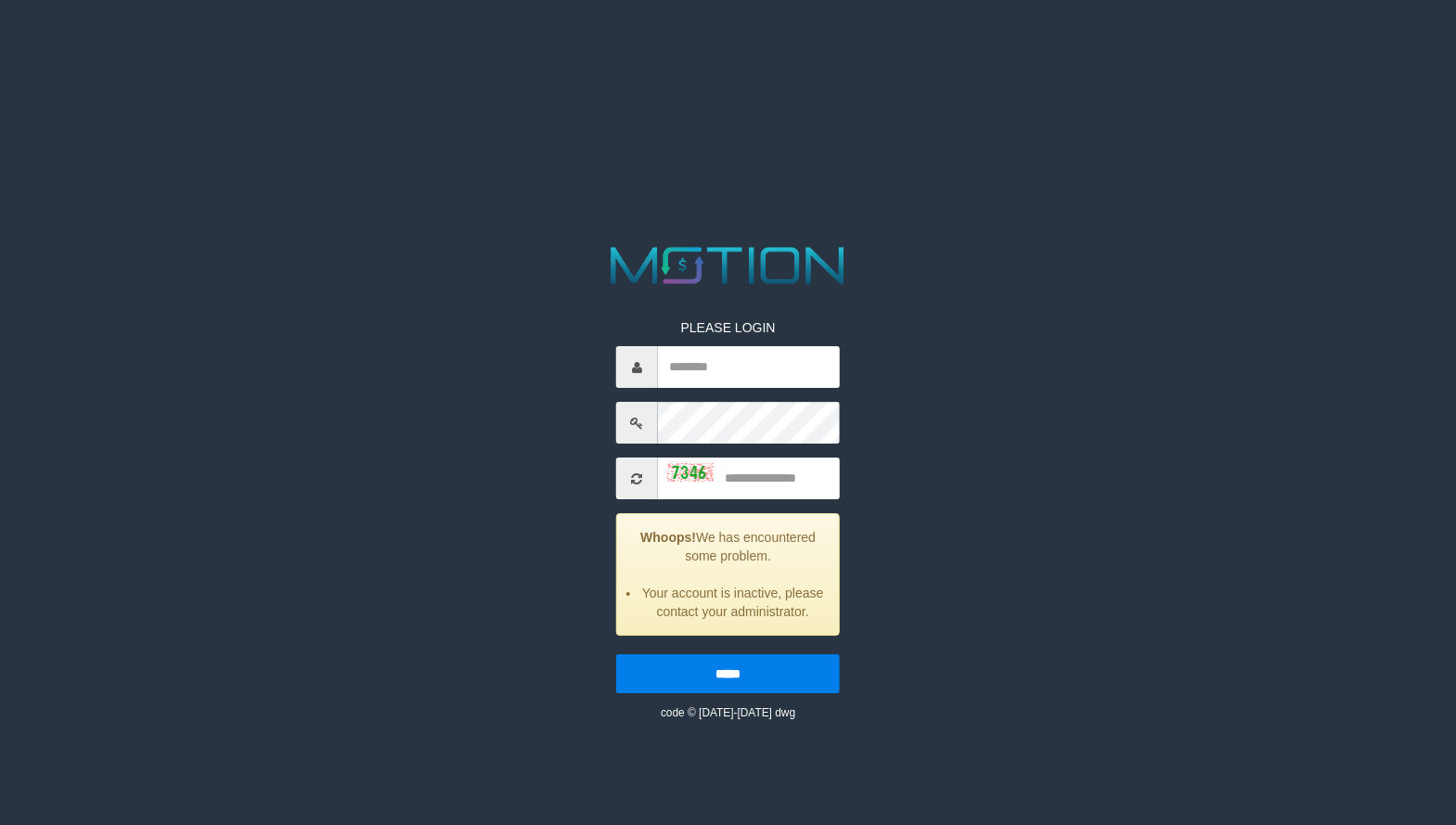 The image size is (1456, 825). What do you see at coordinates (728, 265) in the screenshot?
I see `img: MOTION_logo.png` at bounding box center [728, 265].